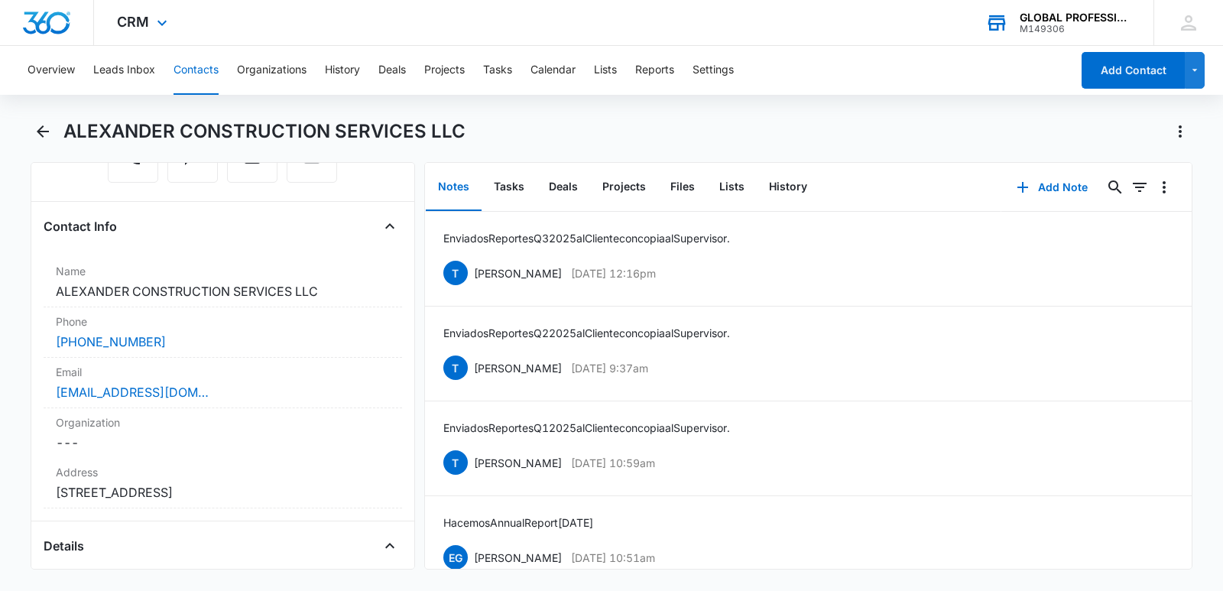 This screenshot has width=1223, height=591. Describe the element at coordinates (63, 546) in the screenshot. I see `h4: Details` at that location.